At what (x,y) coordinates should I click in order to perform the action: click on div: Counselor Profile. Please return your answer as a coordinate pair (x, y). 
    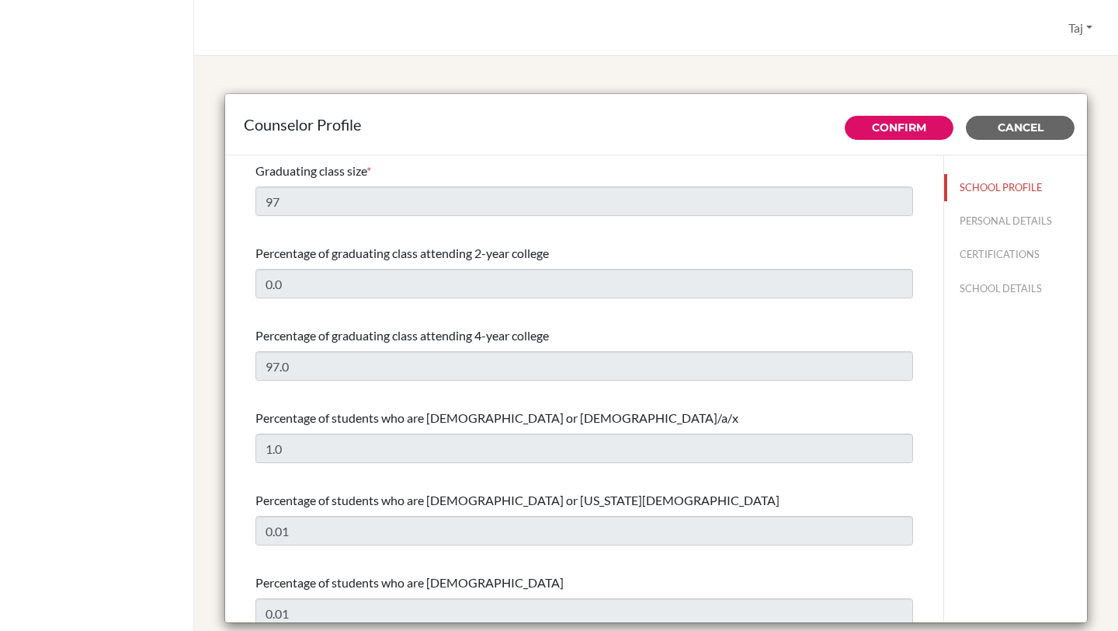
    Looking at the image, I should click on (656, 124).